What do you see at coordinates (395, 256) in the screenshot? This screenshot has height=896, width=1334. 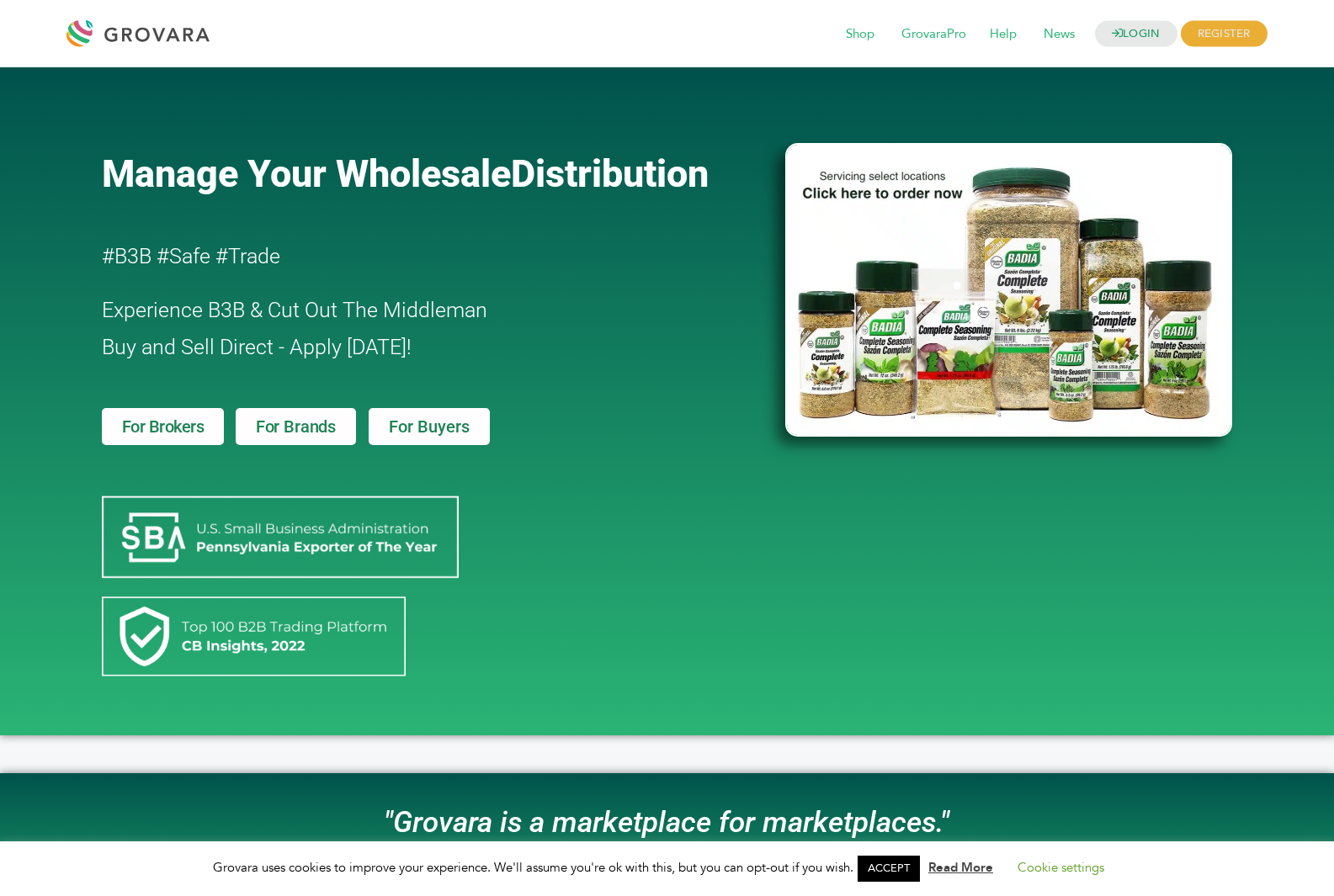 I see `h2: #B3B #Safe #Trade` at bounding box center [395, 256].